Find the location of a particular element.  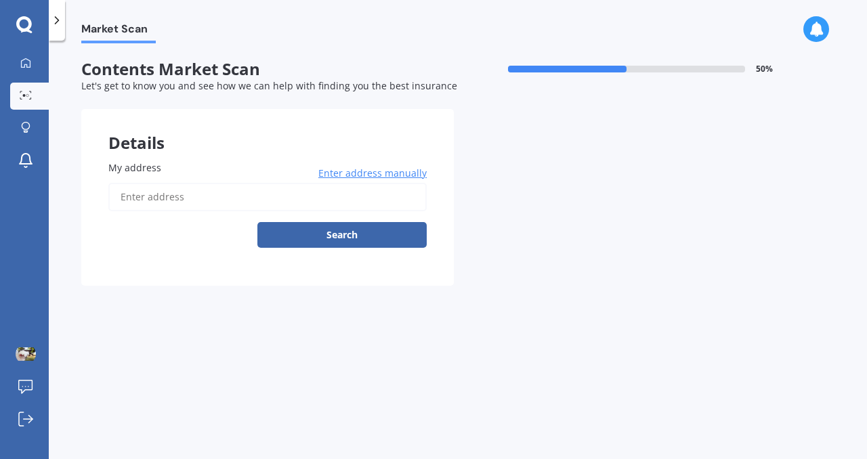

img: ACg8ocL9DO1RAdW1SnuEjZfRdUTGtYLF8yEruxZE8l3EiImJys-ioa5F=s96-c is located at coordinates (26, 354).